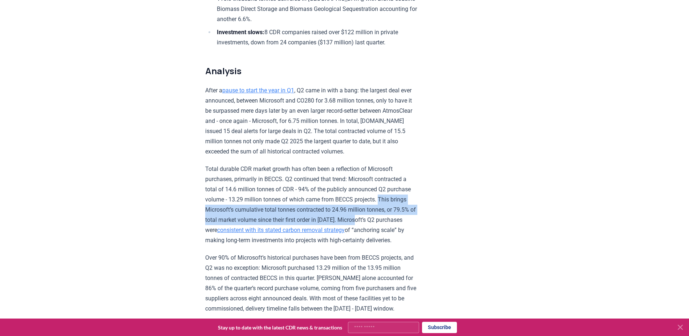  What do you see at coordinates (311, 205) in the screenshot?
I see `p: Total durable CDR market growth has often been a reflection of Microsoft purchases, primarily in ...` at bounding box center [311, 205].